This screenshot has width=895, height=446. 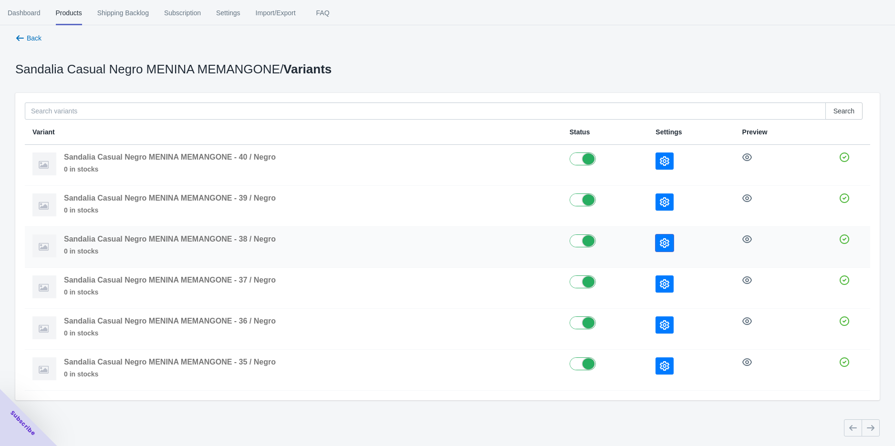 What do you see at coordinates (43, 132) in the screenshot?
I see `span: Variant` at bounding box center [43, 132].